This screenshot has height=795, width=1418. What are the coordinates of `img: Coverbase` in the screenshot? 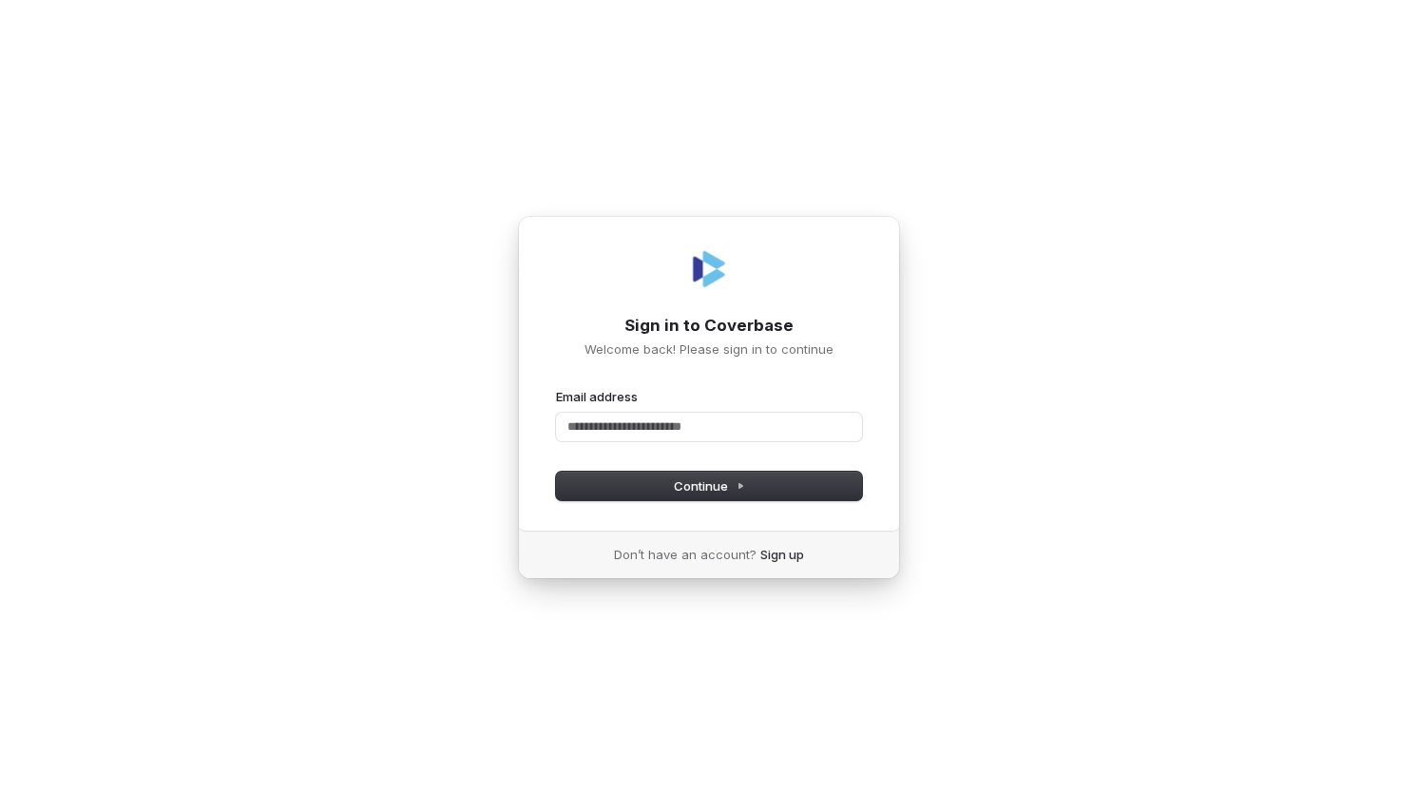 It's located at (709, 269).